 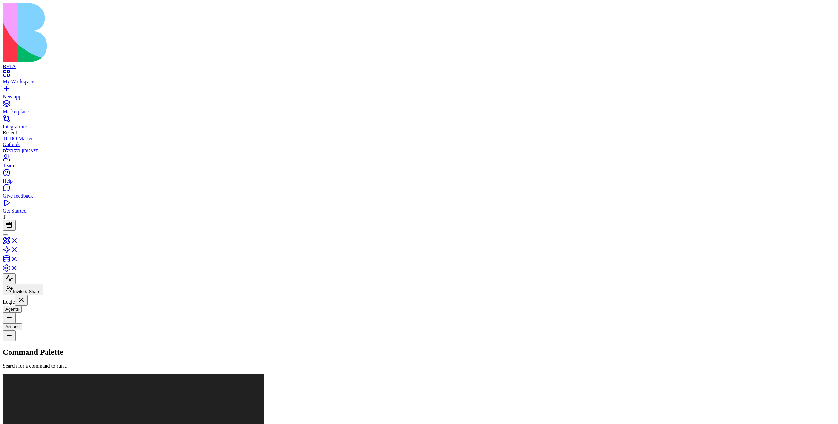 I want to click on a: Integrations, so click(x=419, y=124).